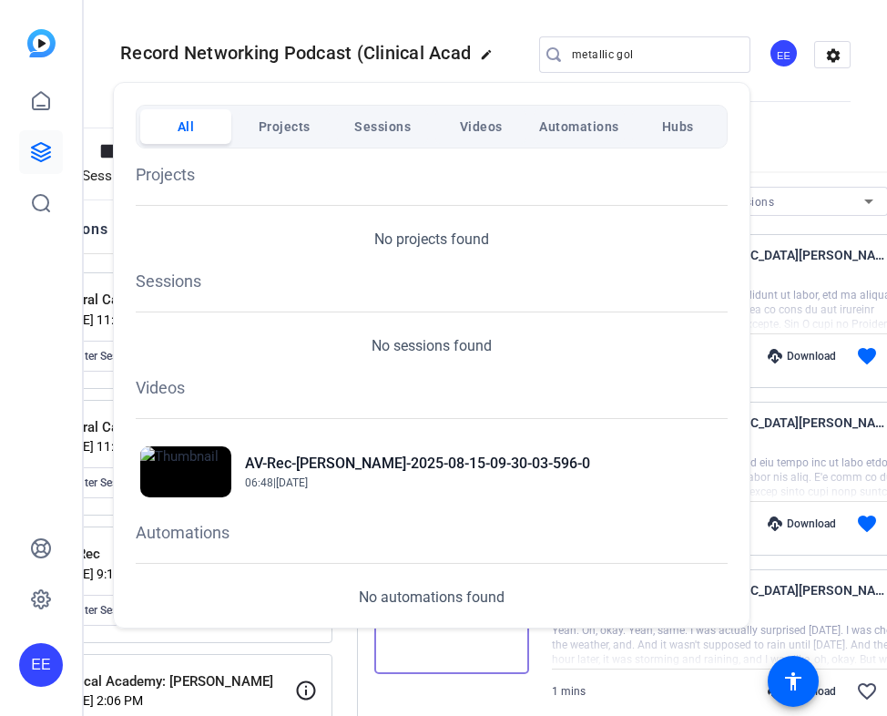  Describe the element at coordinates (432, 387) in the screenshot. I see `h1: Videos` at that location.